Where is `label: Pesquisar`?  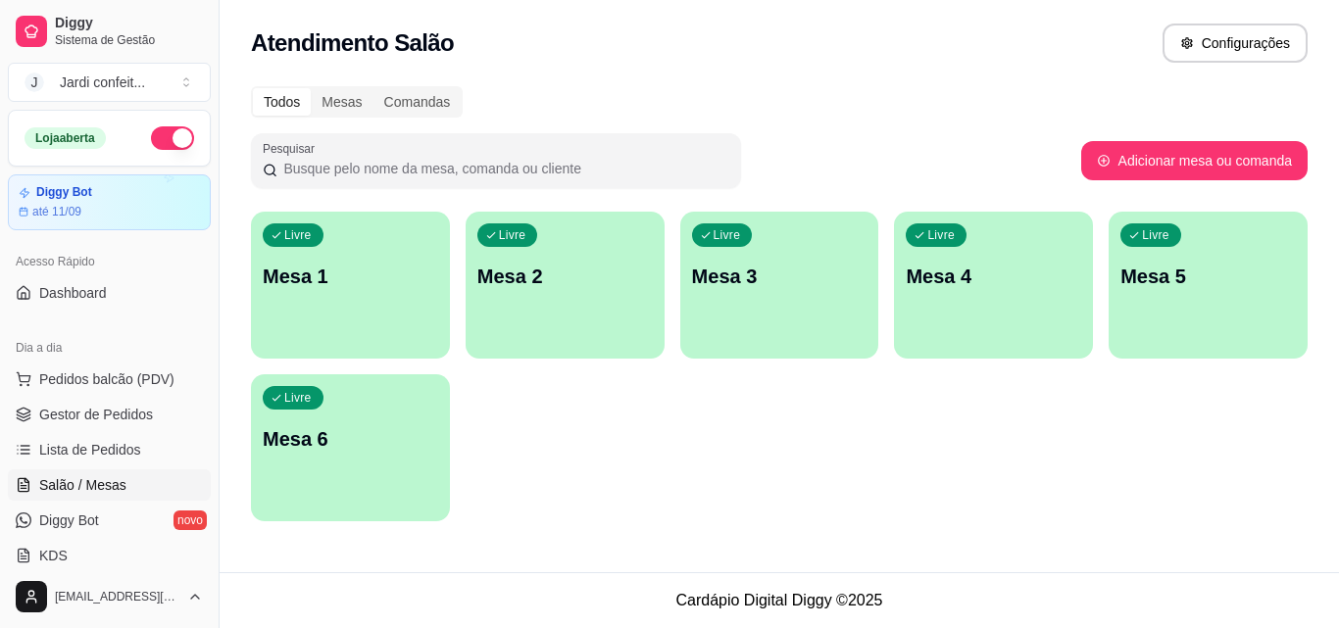 label: Pesquisar is located at coordinates (292, 148).